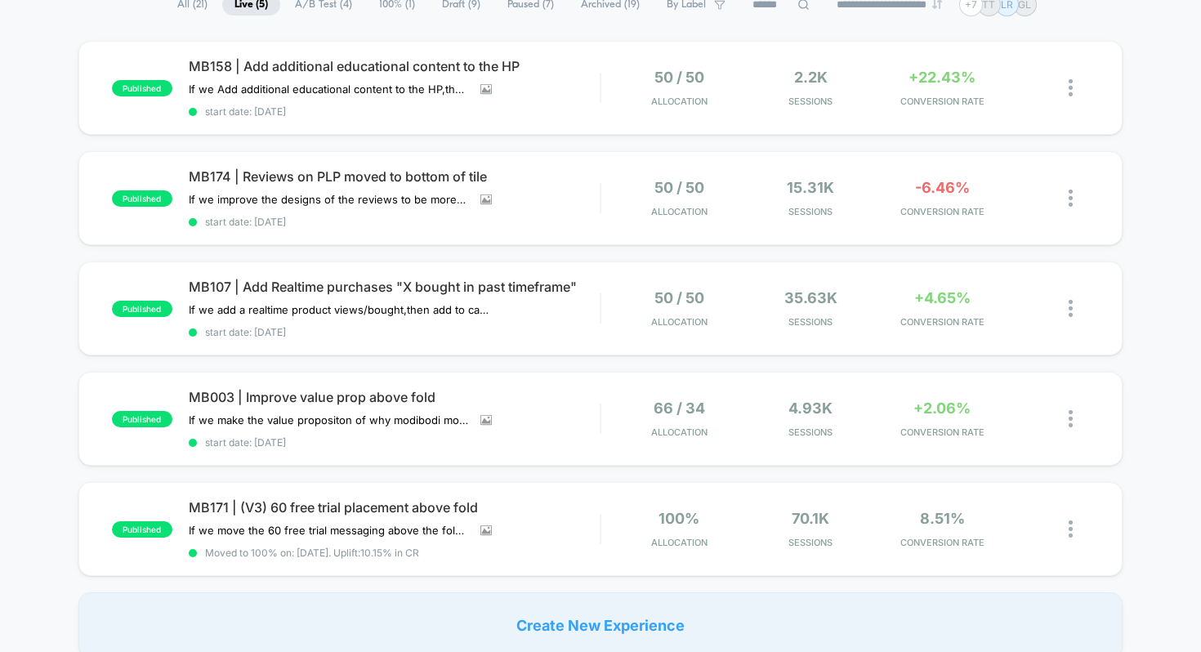 This screenshot has width=1201, height=652. What do you see at coordinates (810, 518) in the screenshot?
I see `span: 70.1k` at bounding box center [810, 518].